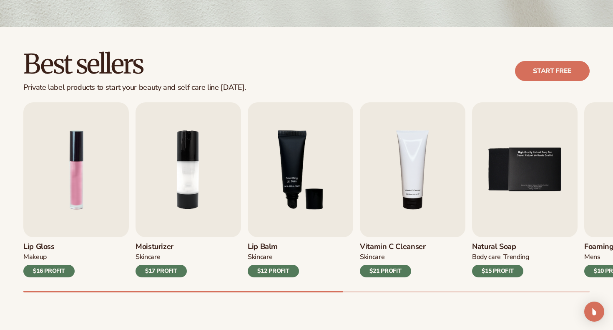  Describe the element at coordinates (49, 247) in the screenshot. I see `h3: Lip Gloss` at that location.